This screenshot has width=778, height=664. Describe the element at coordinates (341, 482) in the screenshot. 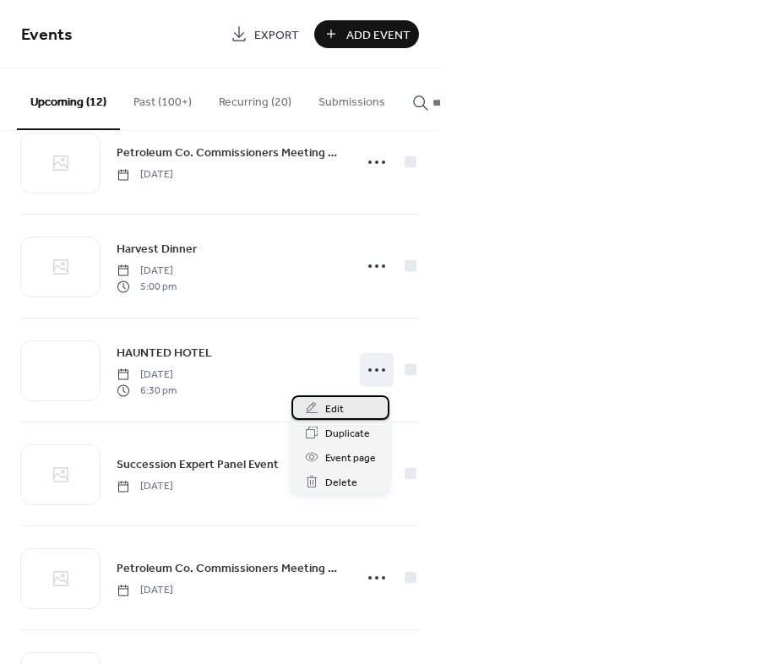

I see `span: Delete` at that location.